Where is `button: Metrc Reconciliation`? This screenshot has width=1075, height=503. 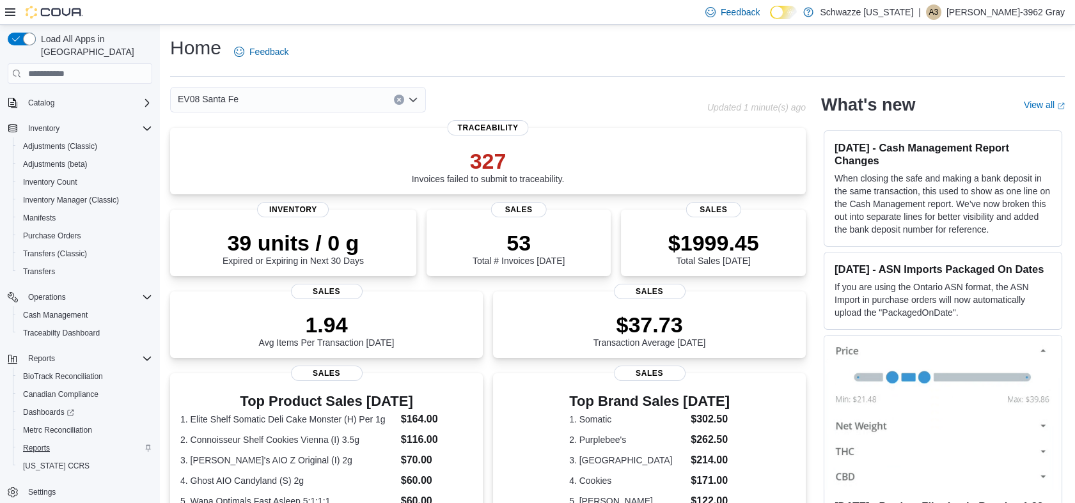
button: Metrc Reconciliation is located at coordinates (85, 430).